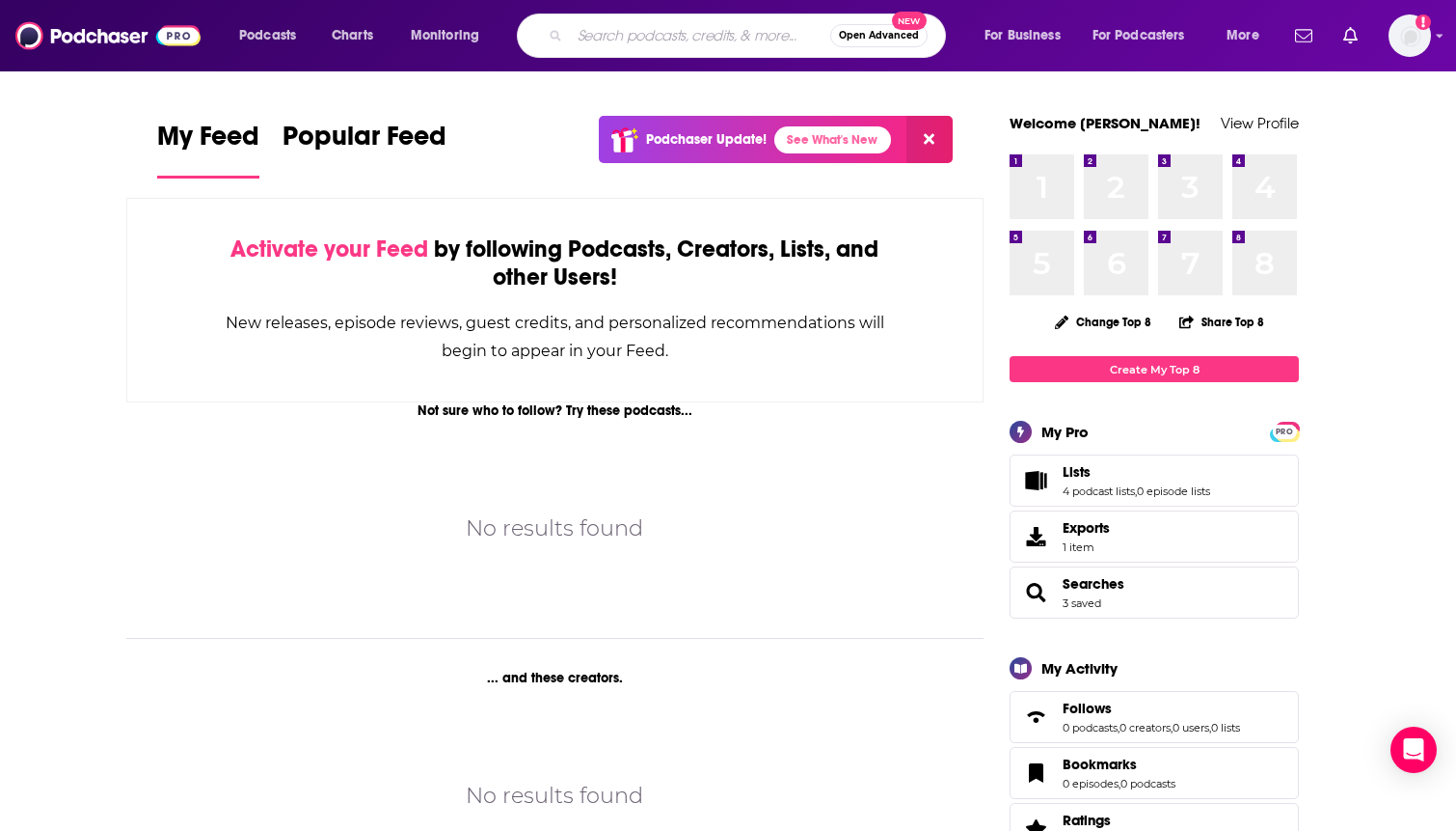  What do you see at coordinates (555, 677) in the screenshot?
I see `div: ... and these creators.` at bounding box center [555, 677].